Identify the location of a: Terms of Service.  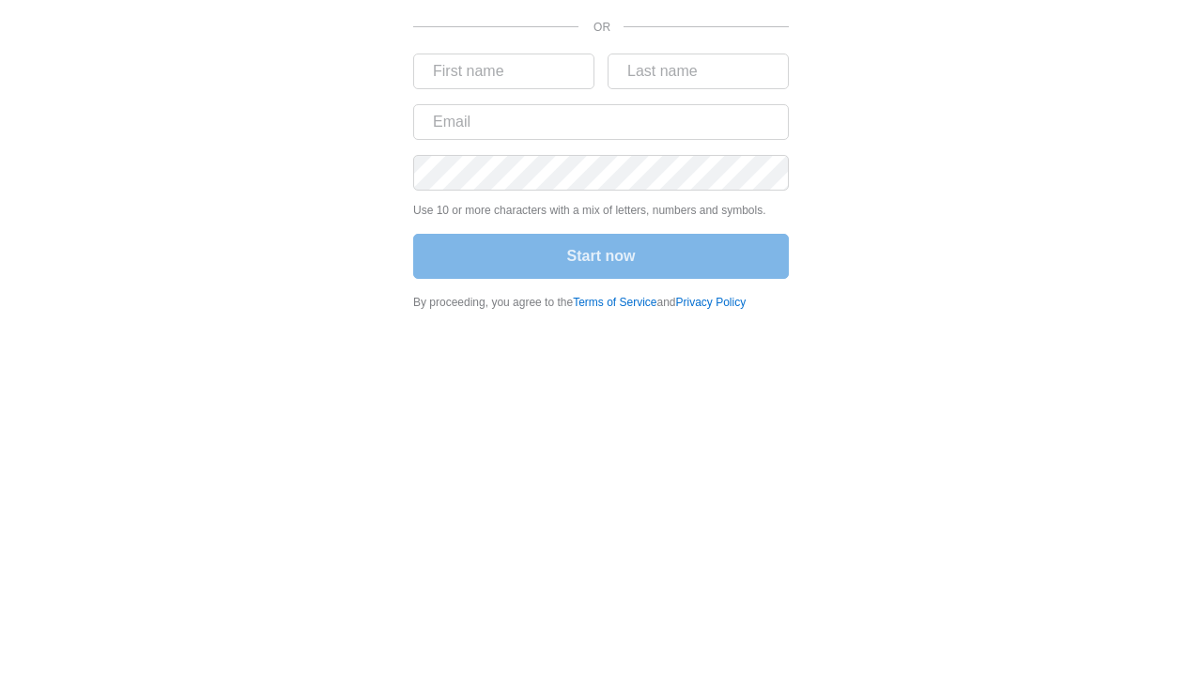
(614, 303).